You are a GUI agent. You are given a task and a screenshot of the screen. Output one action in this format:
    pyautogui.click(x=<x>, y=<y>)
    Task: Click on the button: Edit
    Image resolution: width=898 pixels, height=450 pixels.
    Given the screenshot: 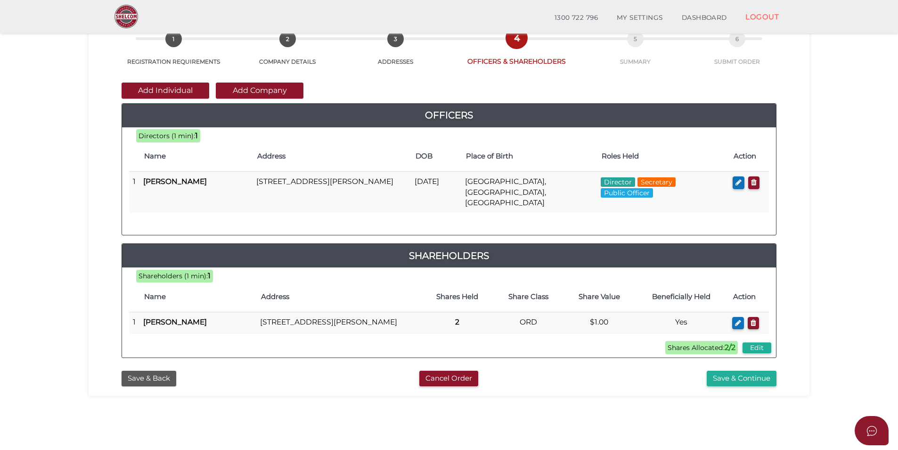 What is the action you would take?
    pyautogui.click(x=757, y=347)
    